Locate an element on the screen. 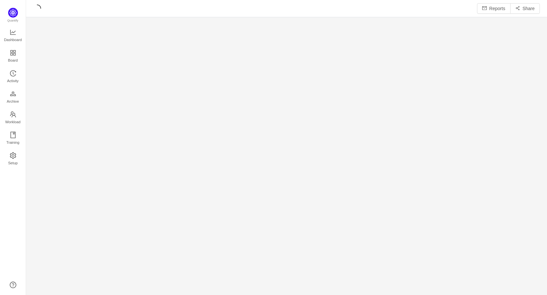 The width and height of the screenshot is (547, 295). a: Activity is located at coordinates (13, 77).